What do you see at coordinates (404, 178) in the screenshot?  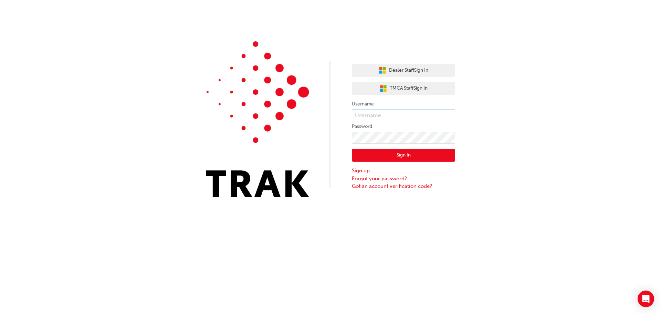 I see `a: Forgot your password?` at bounding box center [404, 178].